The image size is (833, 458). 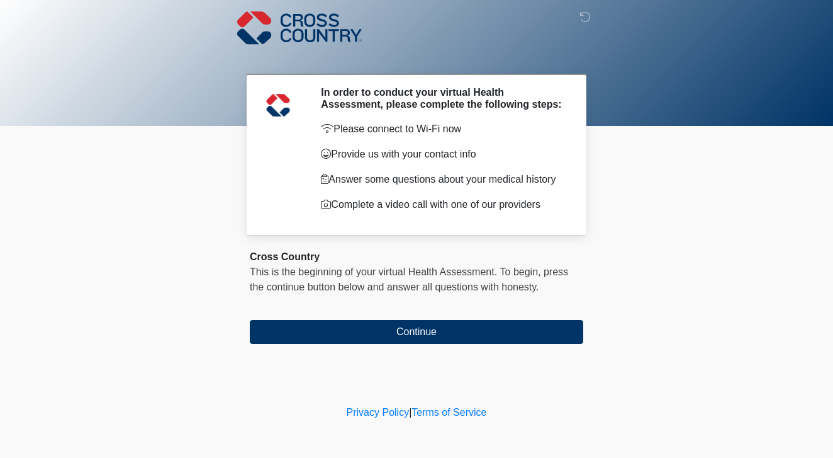 What do you see at coordinates (300, 28) in the screenshot?
I see `img: Cross Country Logo` at bounding box center [300, 28].